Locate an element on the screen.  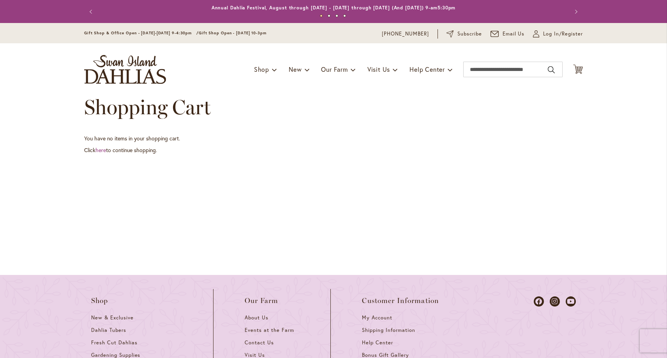
span: Log In/Register is located at coordinates (563, 34).